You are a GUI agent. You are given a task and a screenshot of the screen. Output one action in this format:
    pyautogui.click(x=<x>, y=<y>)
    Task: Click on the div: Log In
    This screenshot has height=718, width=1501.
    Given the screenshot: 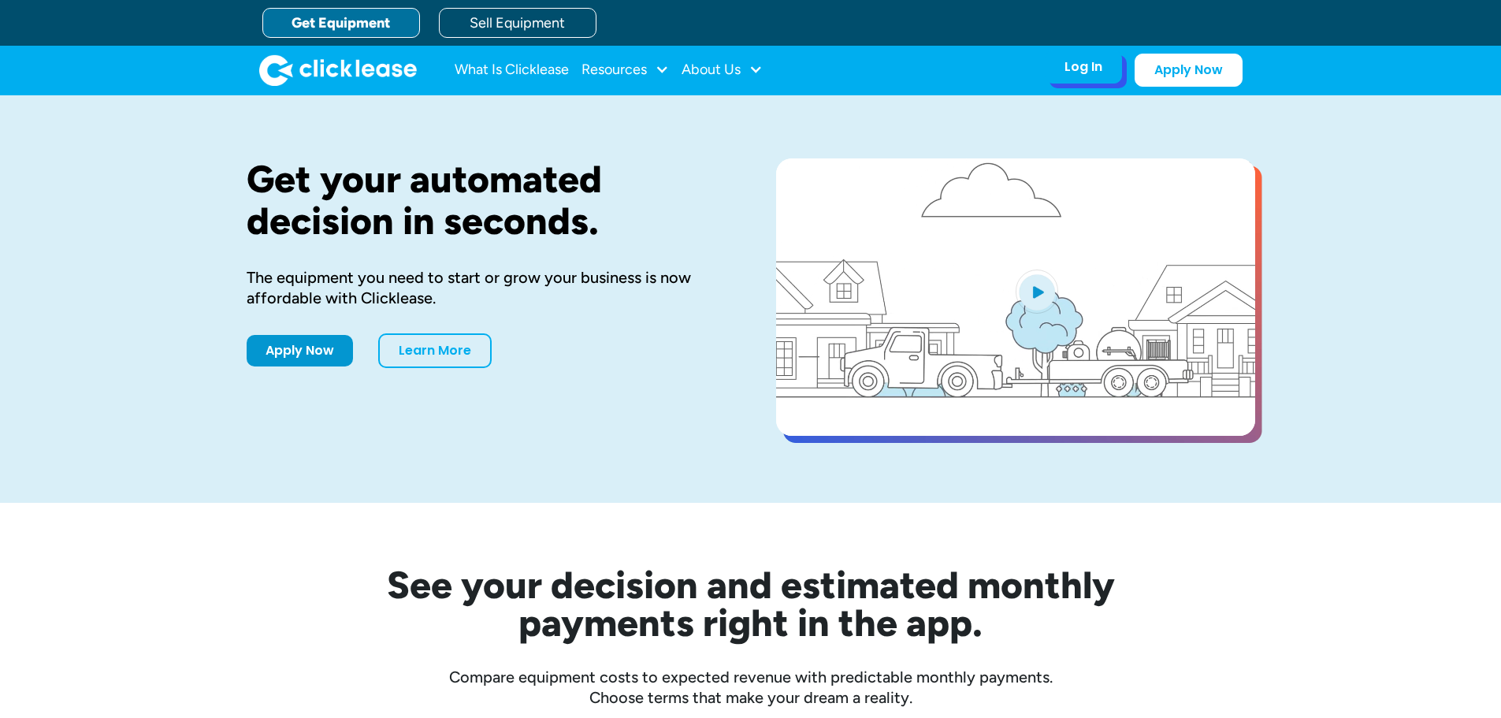 What is the action you would take?
    pyautogui.click(x=1084, y=67)
    